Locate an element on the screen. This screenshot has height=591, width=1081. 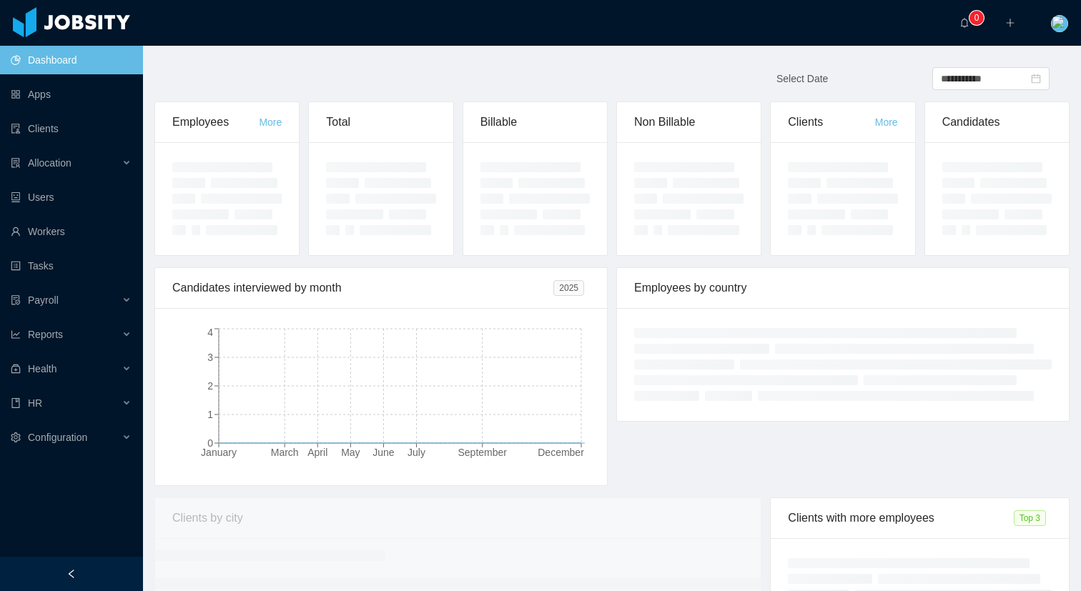
div: Candidates interviewed by month is located at coordinates (363, 288).